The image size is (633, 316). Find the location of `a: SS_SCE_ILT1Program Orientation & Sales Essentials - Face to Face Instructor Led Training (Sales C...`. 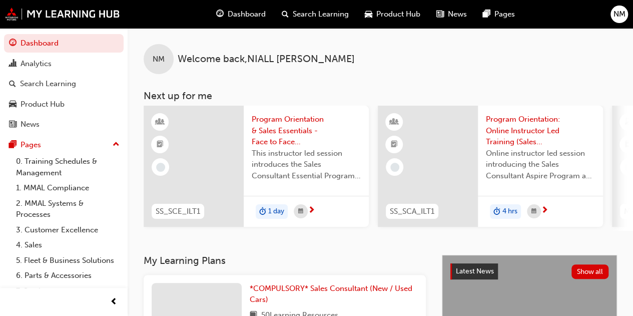

a: SS_SCE_ILT1Program Orientation & Sales Essentials - Face to Face Instructor Led Training (Sales C... is located at coordinates (256, 166).